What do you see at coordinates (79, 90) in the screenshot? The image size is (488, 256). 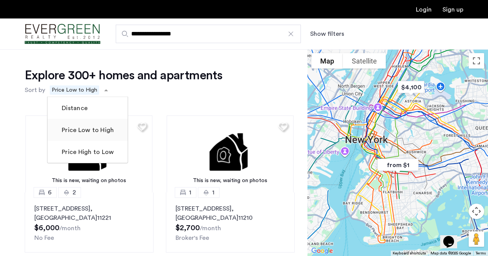 I see `ng-select: sort-apartment` at bounding box center [79, 90].